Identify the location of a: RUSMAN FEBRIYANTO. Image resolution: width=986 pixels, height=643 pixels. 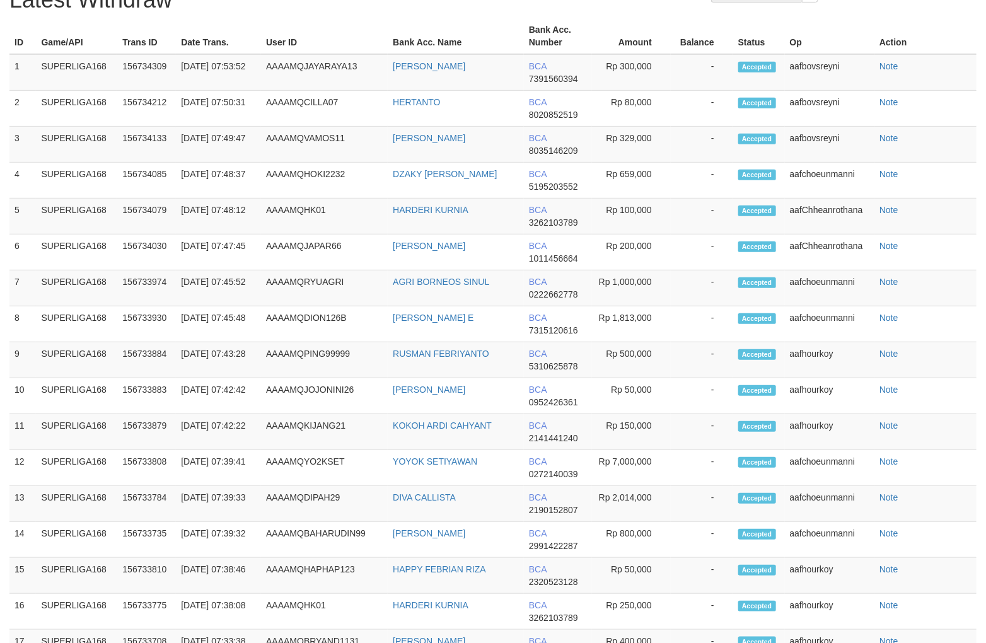
(441, 354).